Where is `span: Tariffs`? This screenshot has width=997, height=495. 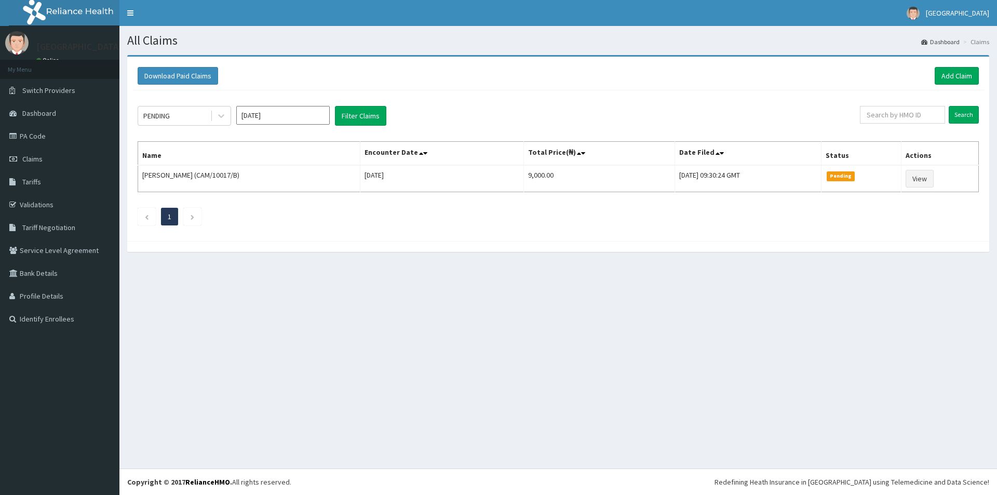 span: Tariffs is located at coordinates (32, 182).